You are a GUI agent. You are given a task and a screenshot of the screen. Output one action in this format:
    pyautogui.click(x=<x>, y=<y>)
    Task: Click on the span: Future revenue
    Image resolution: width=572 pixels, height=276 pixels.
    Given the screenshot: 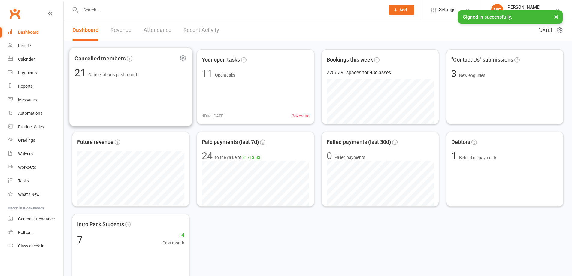 What is the action you would take?
    pyautogui.click(x=95, y=142)
    